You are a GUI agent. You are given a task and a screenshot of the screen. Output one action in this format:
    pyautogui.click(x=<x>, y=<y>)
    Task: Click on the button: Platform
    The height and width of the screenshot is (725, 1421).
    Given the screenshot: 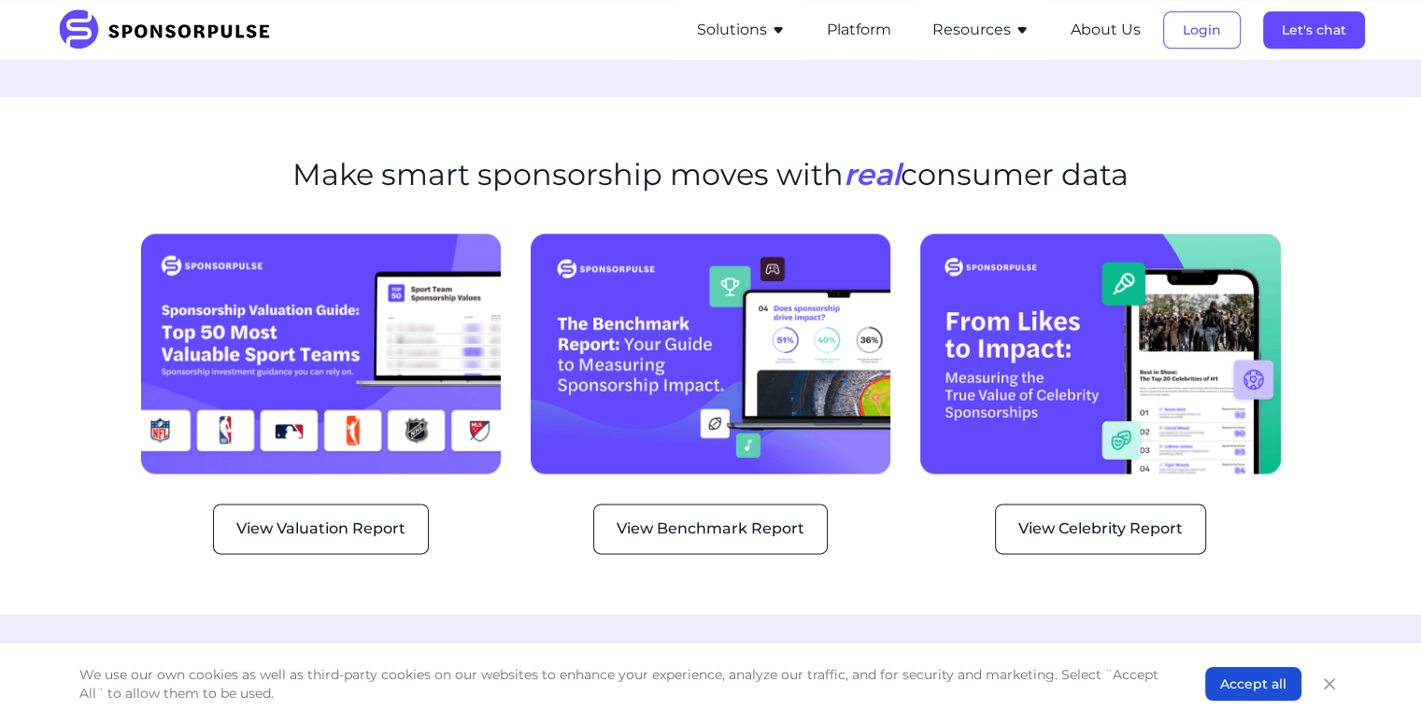 What is the action you would take?
    pyautogui.click(x=859, y=30)
    